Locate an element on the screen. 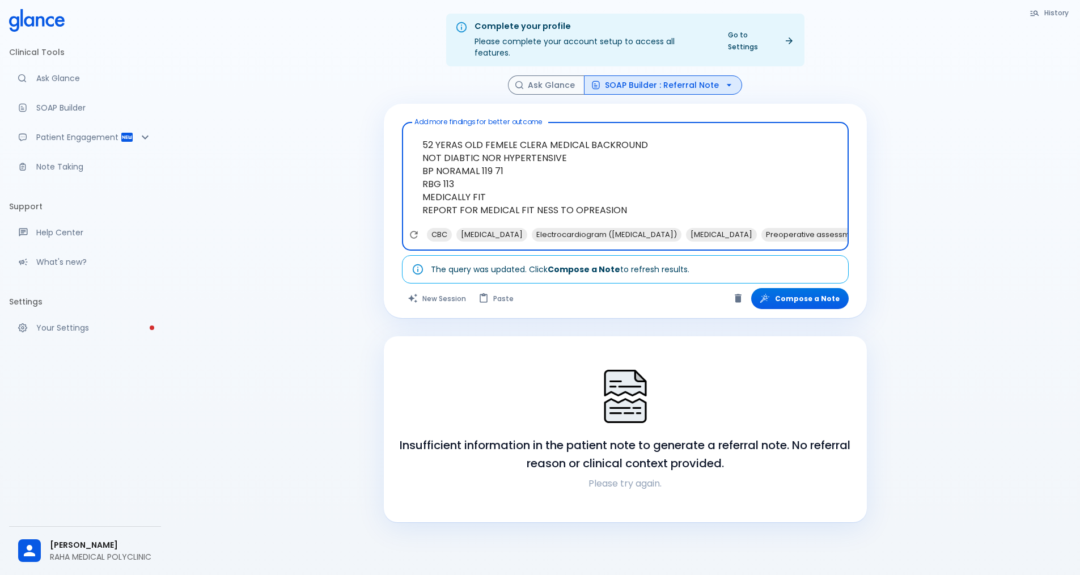  li: Clinical Tools is located at coordinates (85, 52).